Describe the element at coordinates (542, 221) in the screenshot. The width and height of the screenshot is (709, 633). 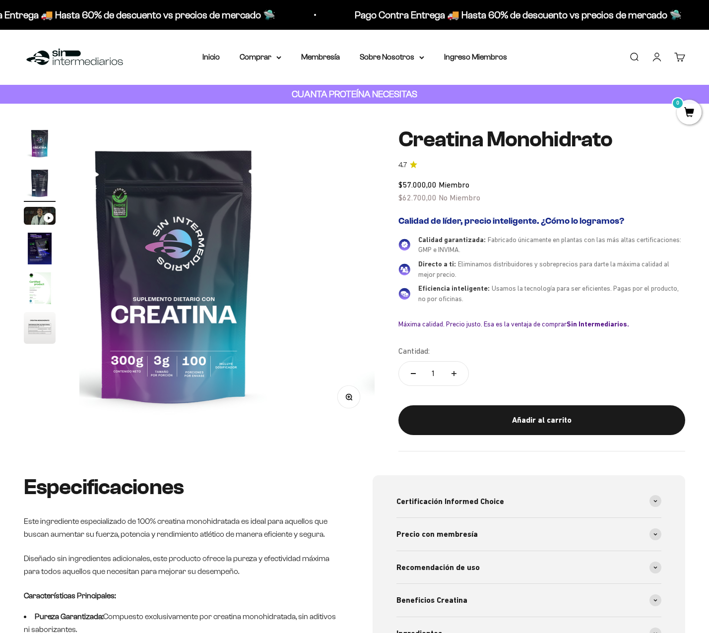
I see `h2: Calidad de líder, precio inteligente. ¿Cómo lo logramos?` at that location.